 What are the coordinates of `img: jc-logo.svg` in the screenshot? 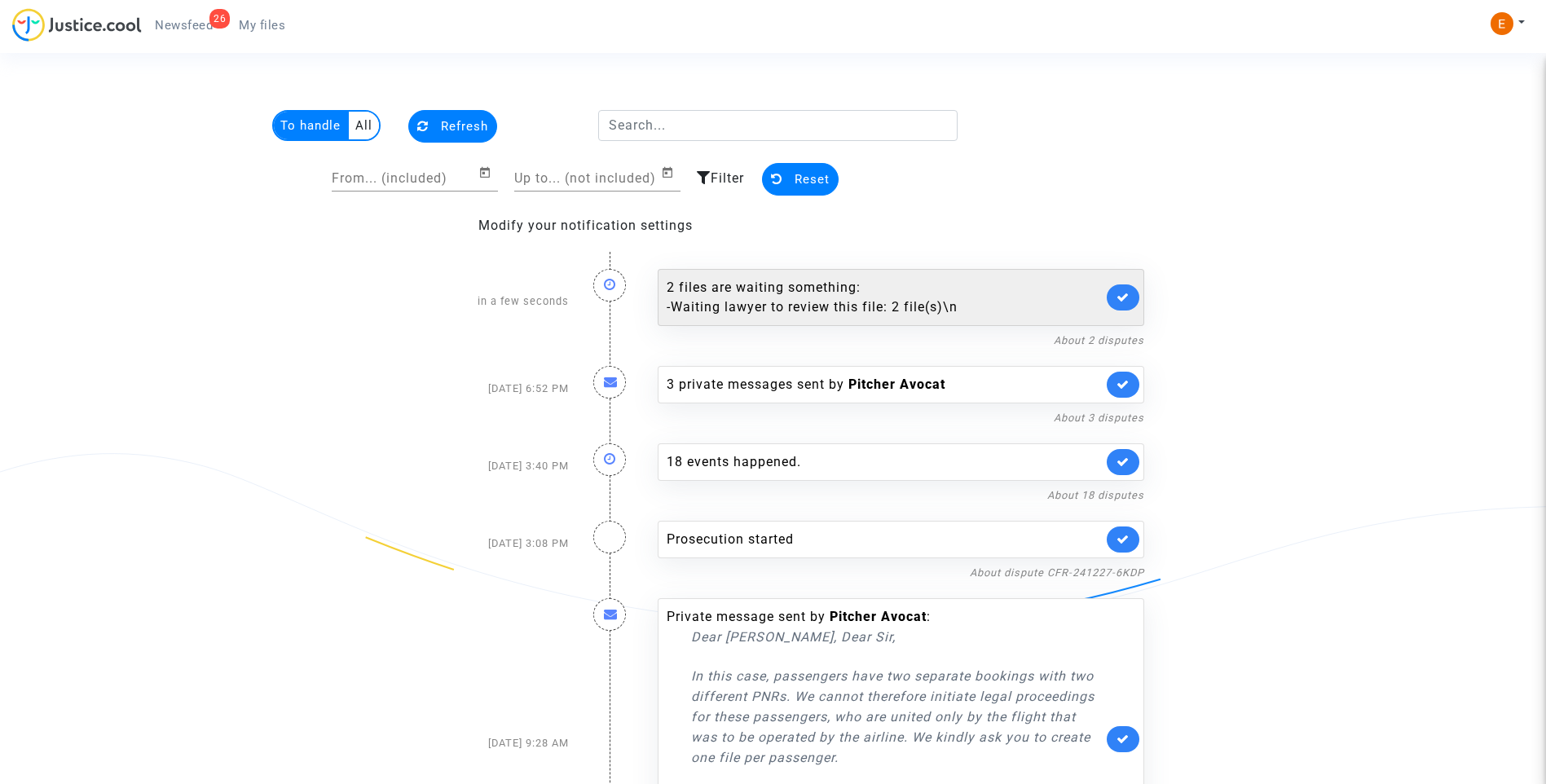 It's located at (76, 25).